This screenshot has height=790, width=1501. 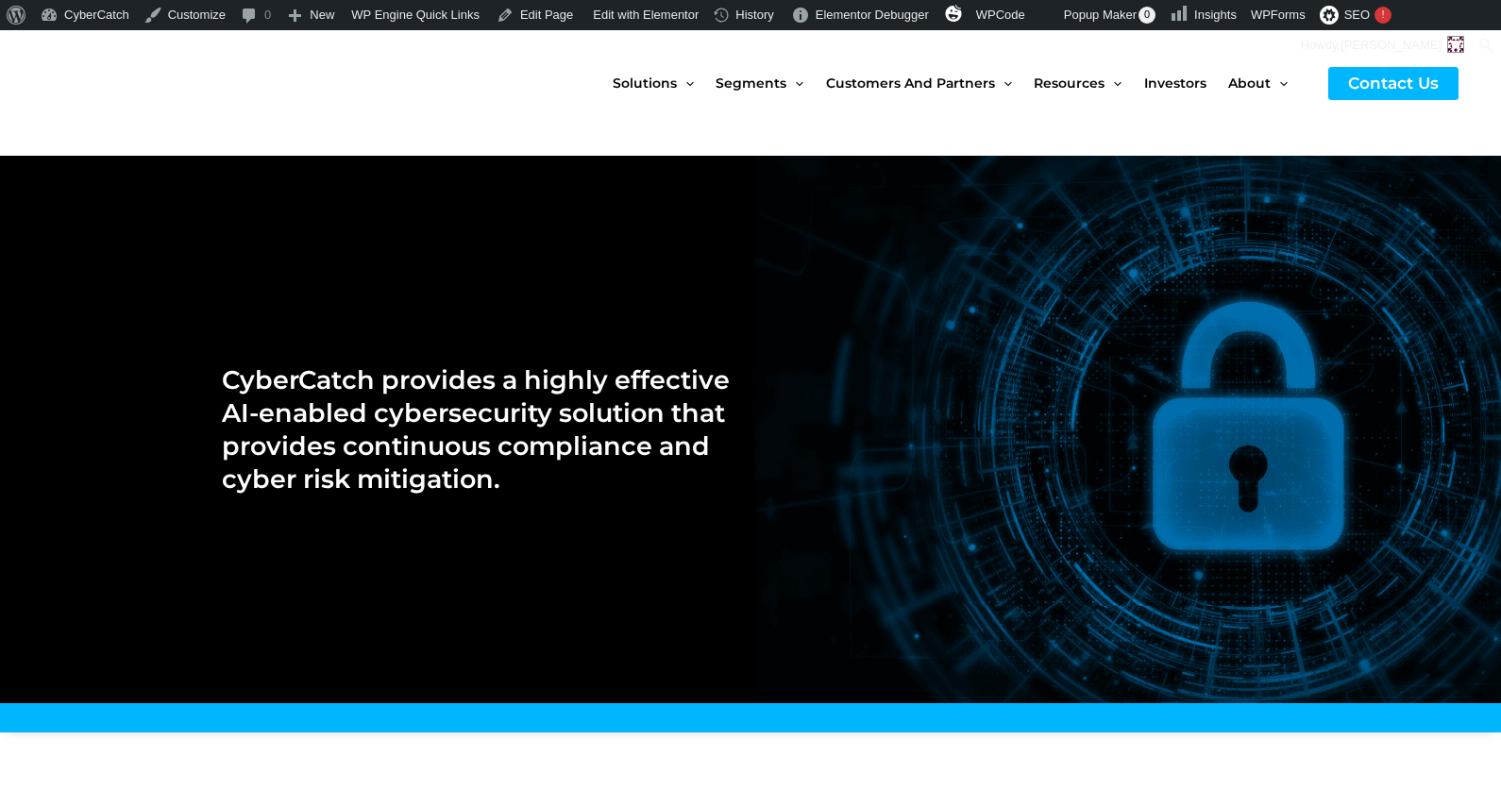 I want to click on a: Contact Us, so click(x=1393, y=83).